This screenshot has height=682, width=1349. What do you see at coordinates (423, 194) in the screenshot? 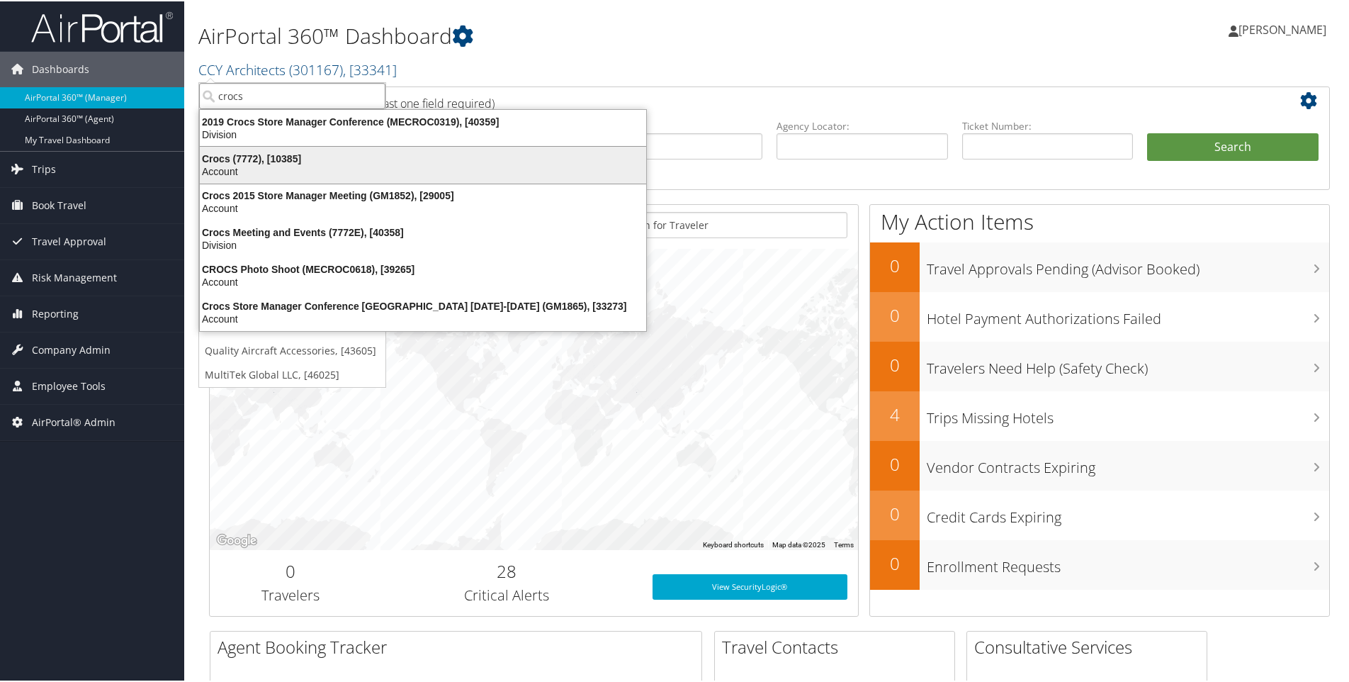
I see `div: Crocs 2015 Store Manager Meeting (GM1852), [29005]` at bounding box center [423, 194].